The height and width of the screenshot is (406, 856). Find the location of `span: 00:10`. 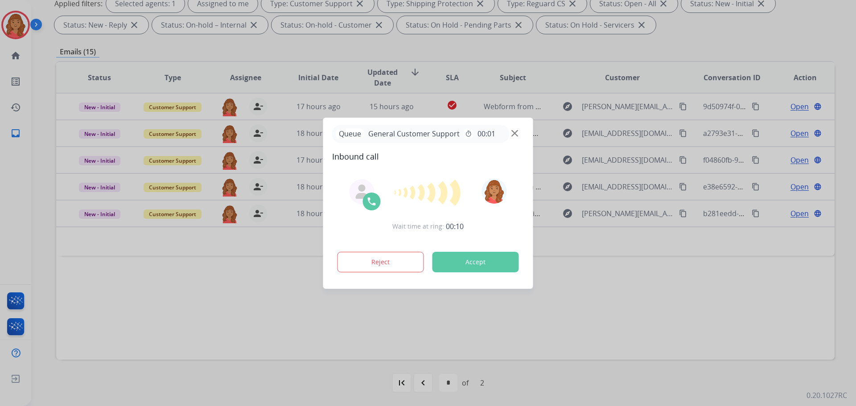

span: 00:10 is located at coordinates (455, 227).